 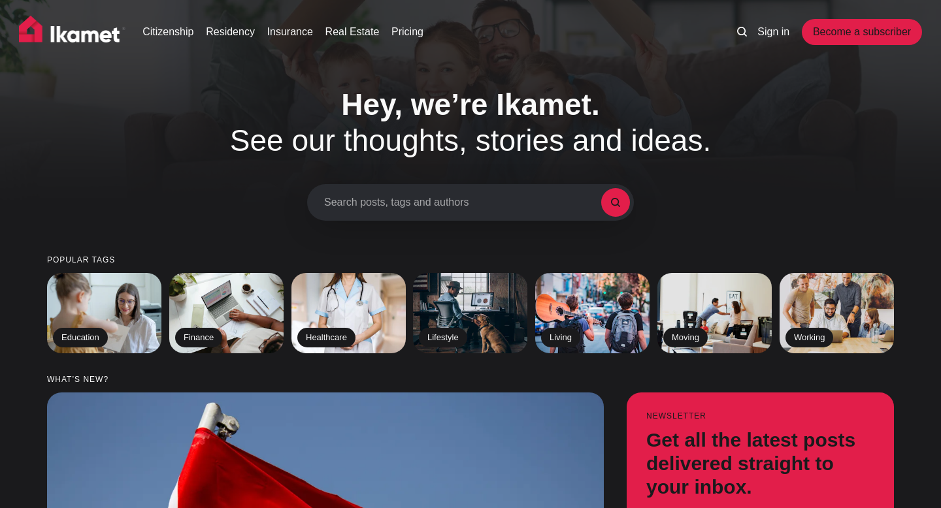 What do you see at coordinates (760, 464) in the screenshot?
I see `h3: Get all the latest posts delivered straight to your inbox.` at bounding box center [760, 464].